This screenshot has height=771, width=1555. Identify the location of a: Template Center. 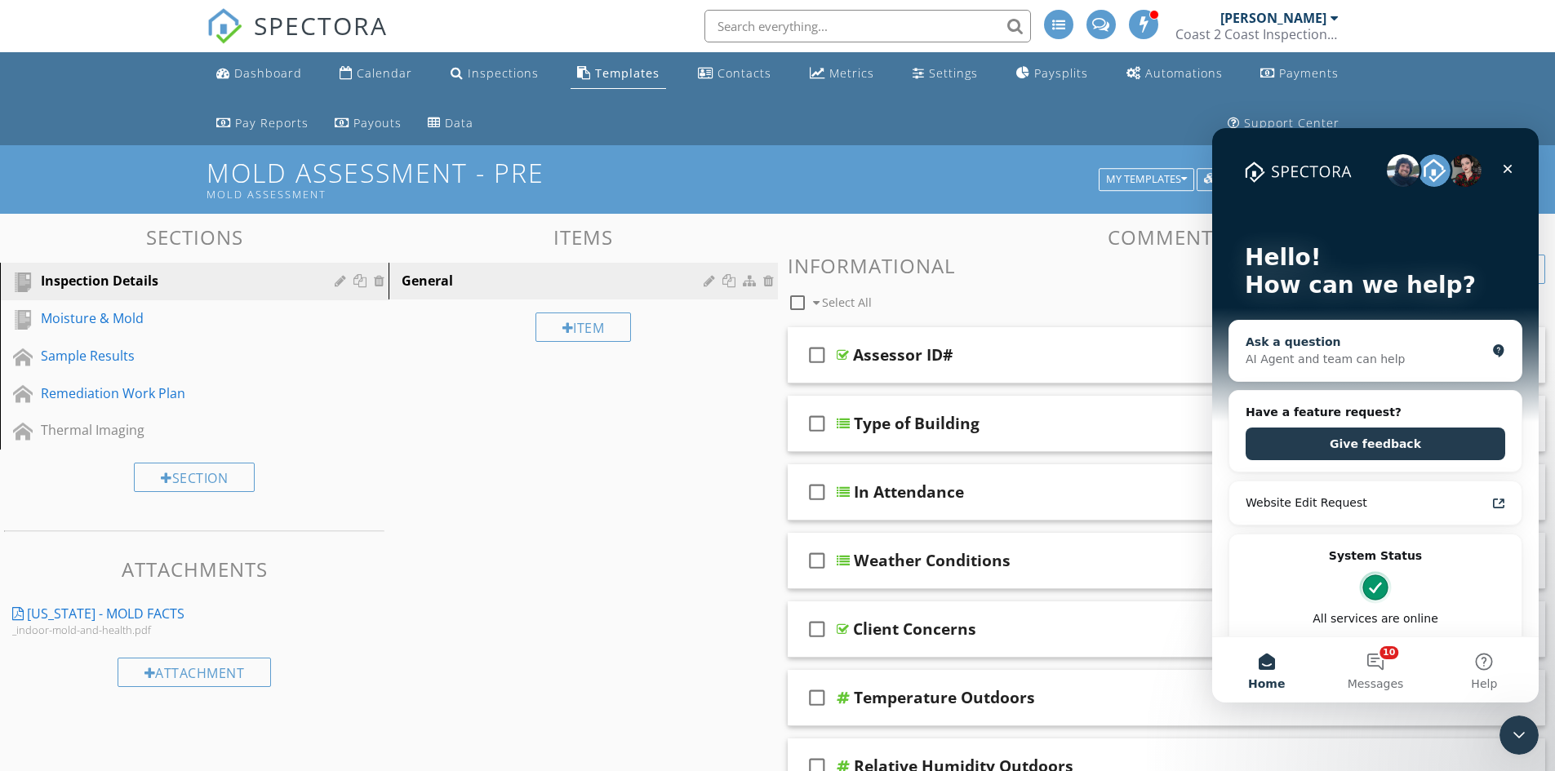
(1256, 178).